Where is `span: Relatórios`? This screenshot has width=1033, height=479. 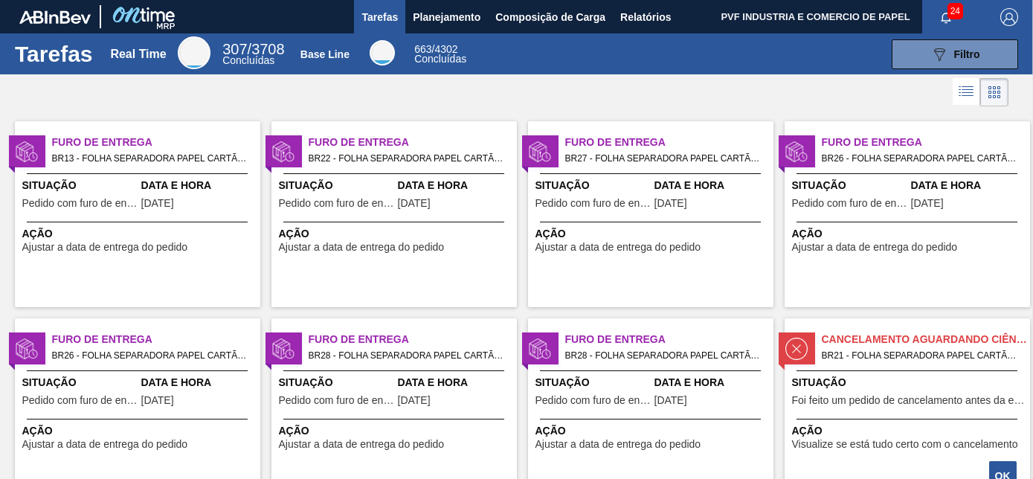
span: Relatórios is located at coordinates (645, 17).